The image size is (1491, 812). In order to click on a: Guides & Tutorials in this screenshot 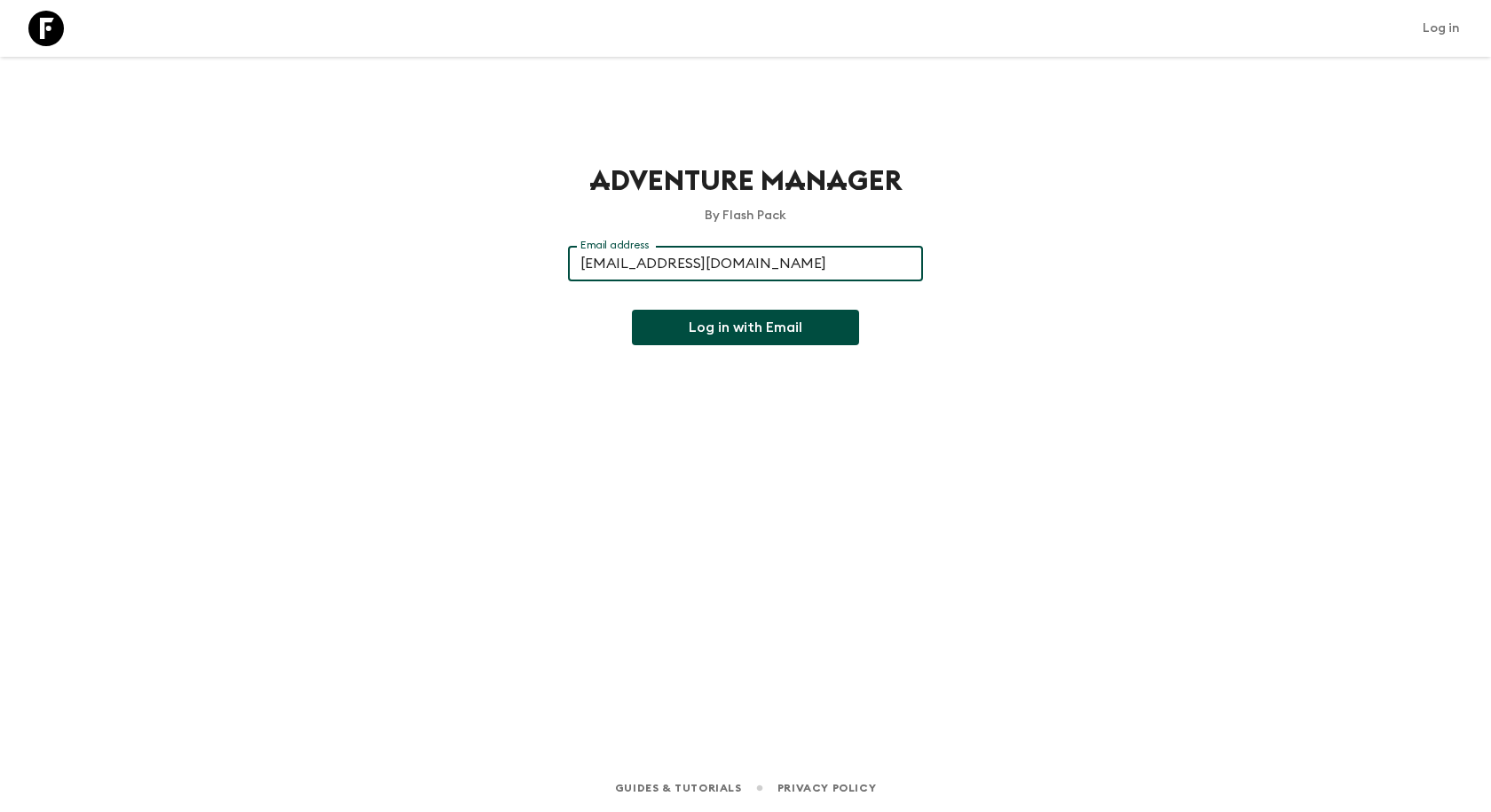, I will do `click(678, 788)`.